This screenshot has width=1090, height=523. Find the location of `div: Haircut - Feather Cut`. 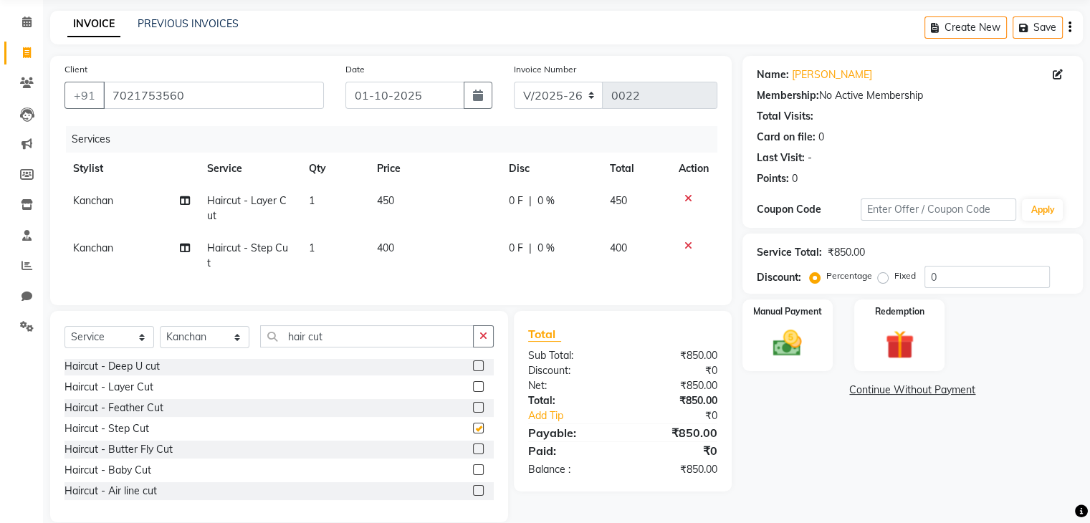

div: Haircut - Feather Cut is located at coordinates (114, 408).